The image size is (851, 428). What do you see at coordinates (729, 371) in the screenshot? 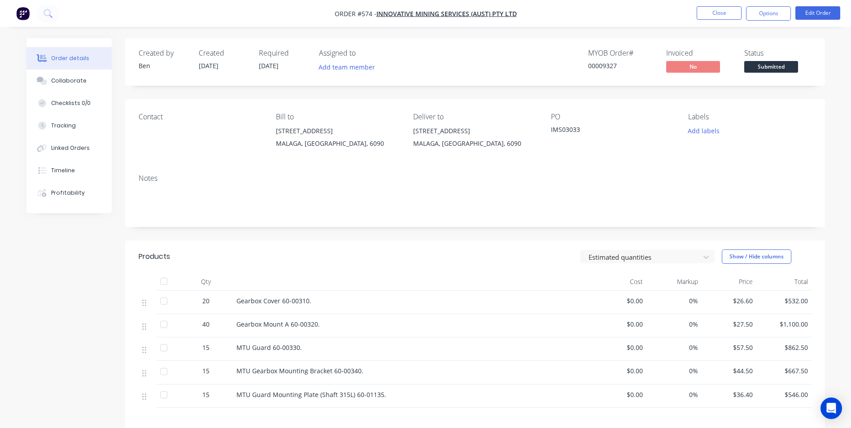
I see `span: $44.50` at bounding box center [729, 371].